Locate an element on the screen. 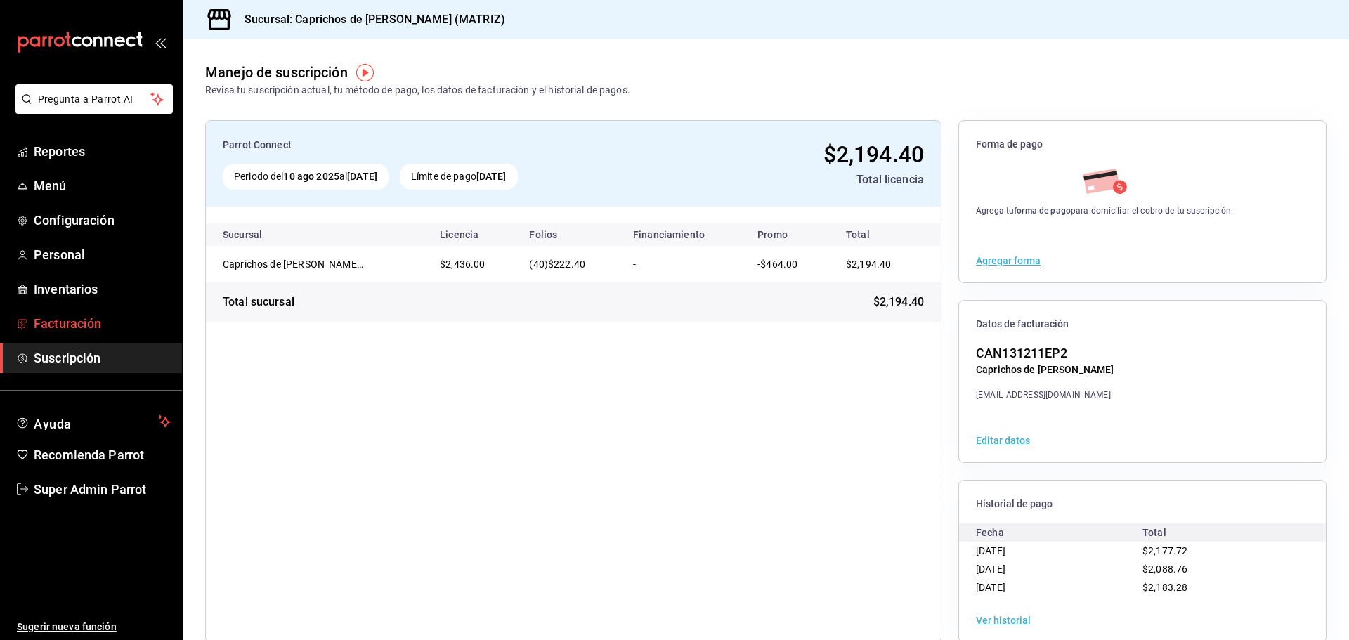 The height and width of the screenshot is (640, 1349). div: Total licencia is located at coordinates (800, 180).